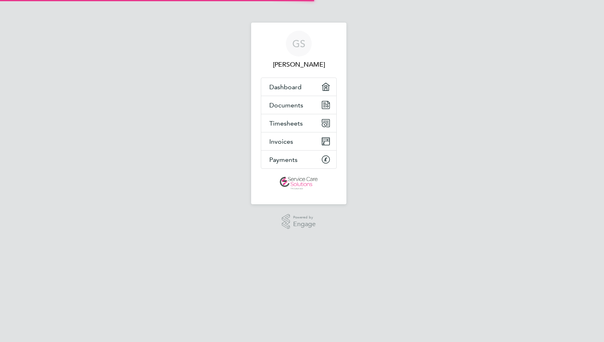  Describe the element at coordinates (299, 183) in the screenshot. I see `img: servicecare-logo-retina.png` at that location.